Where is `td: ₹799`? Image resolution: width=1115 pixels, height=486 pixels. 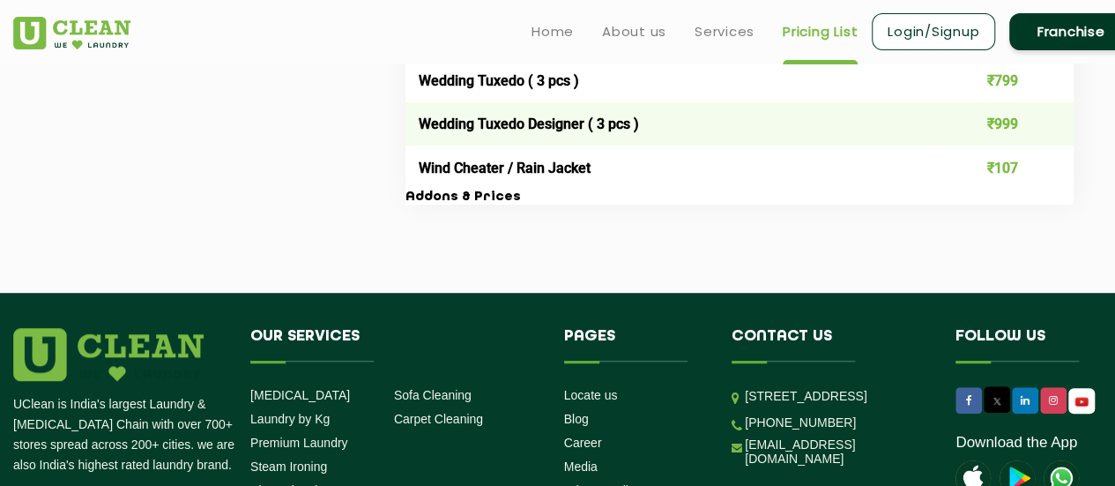
td: ₹799 is located at coordinates (1007, 80).